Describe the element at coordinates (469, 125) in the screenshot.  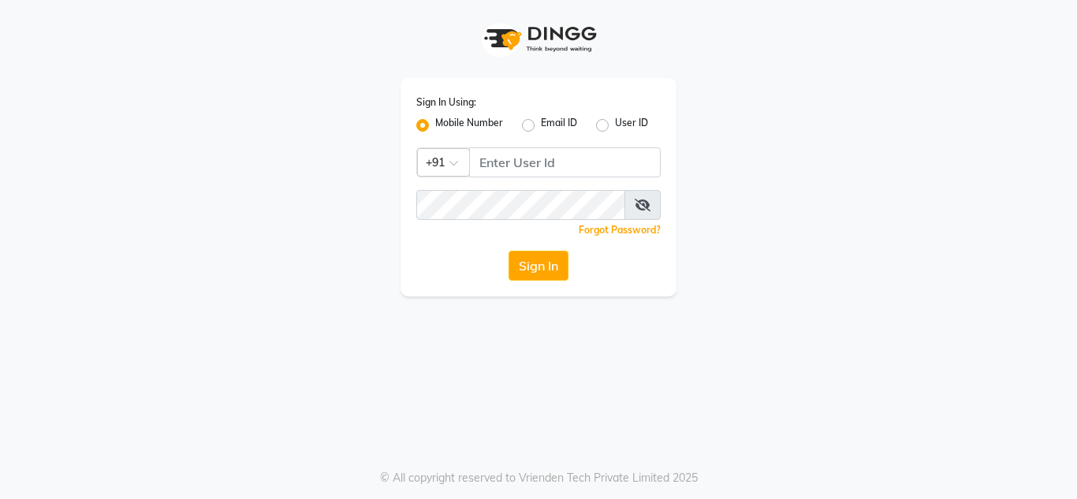
I see `label: Mobile Number` at that location.